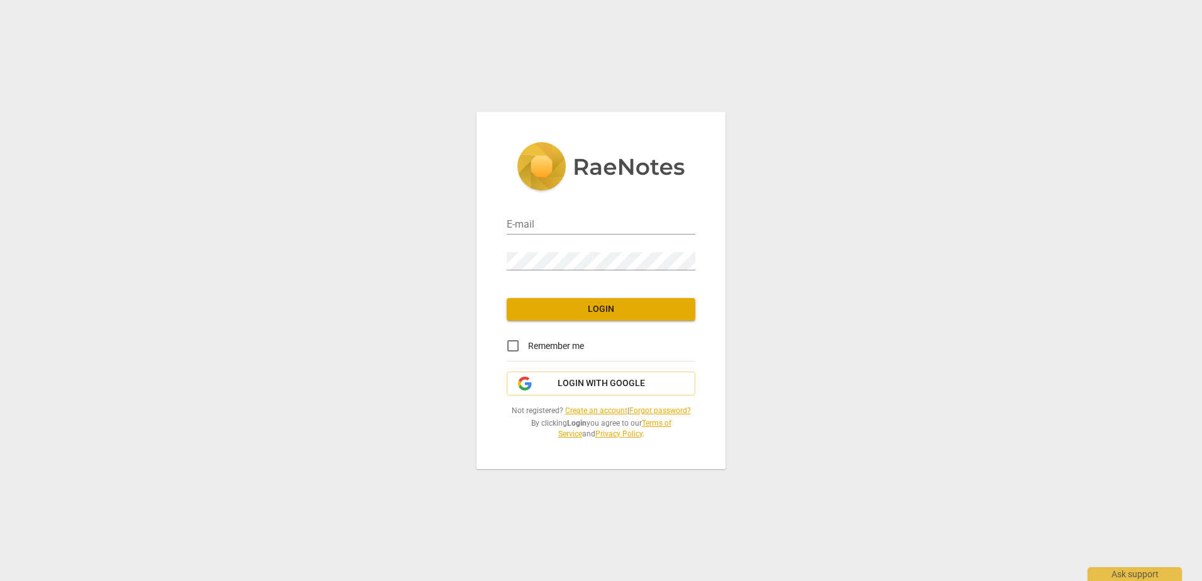 The width and height of the screenshot is (1202, 581). What do you see at coordinates (601, 168) in the screenshot?
I see `img: 5ac2273c67554f335776073100b6d88f.svg` at bounding box center [601, 168].